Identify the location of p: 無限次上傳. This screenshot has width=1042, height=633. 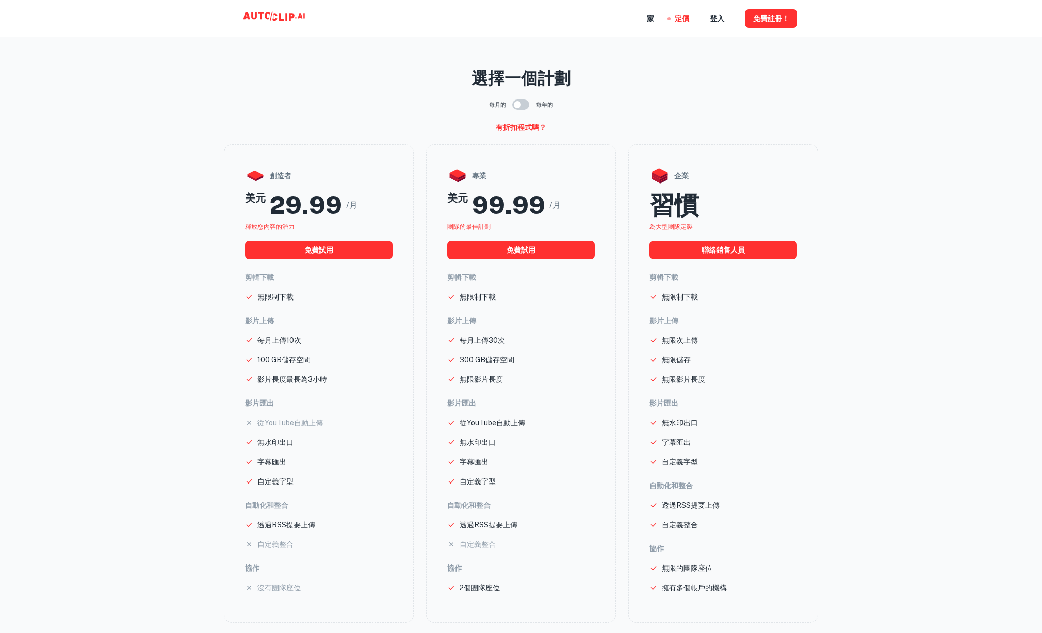
(680, 340).